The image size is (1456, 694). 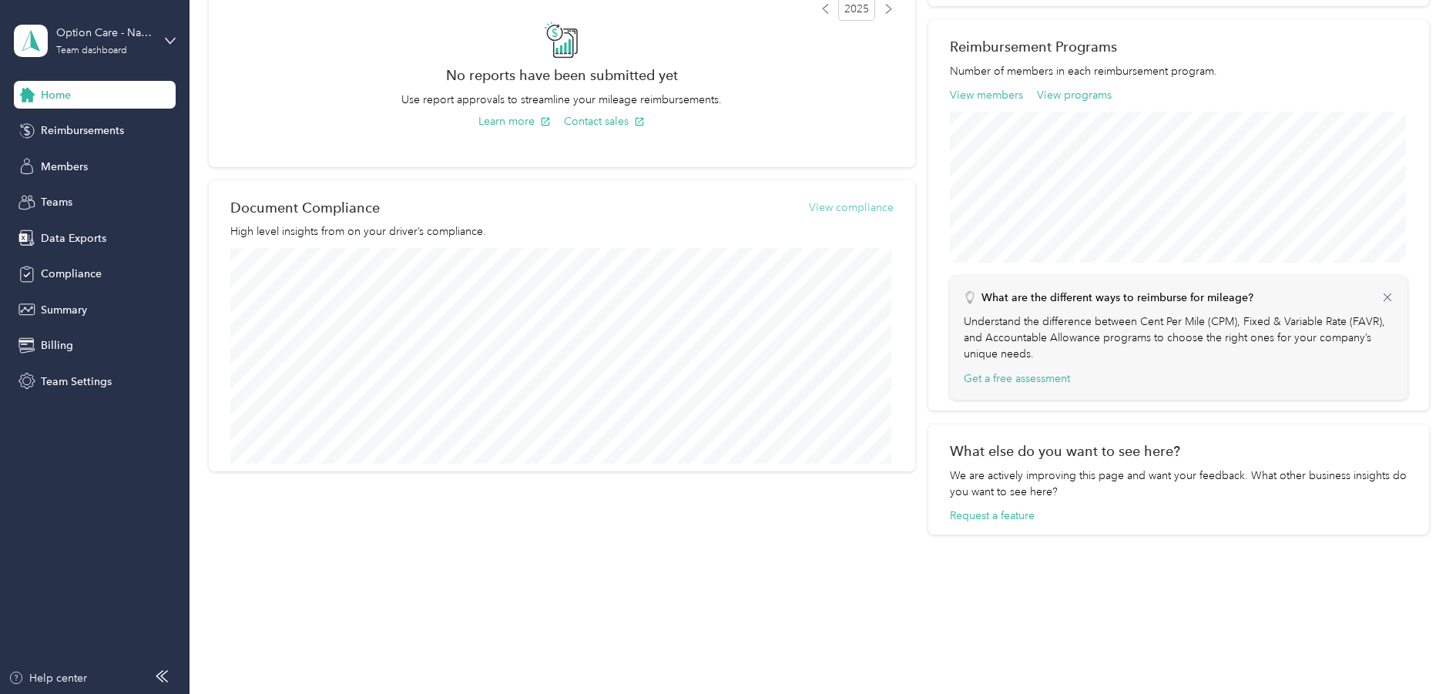 I want to click on h2: Reimbursement Programs, so click(x=1178, y=46).